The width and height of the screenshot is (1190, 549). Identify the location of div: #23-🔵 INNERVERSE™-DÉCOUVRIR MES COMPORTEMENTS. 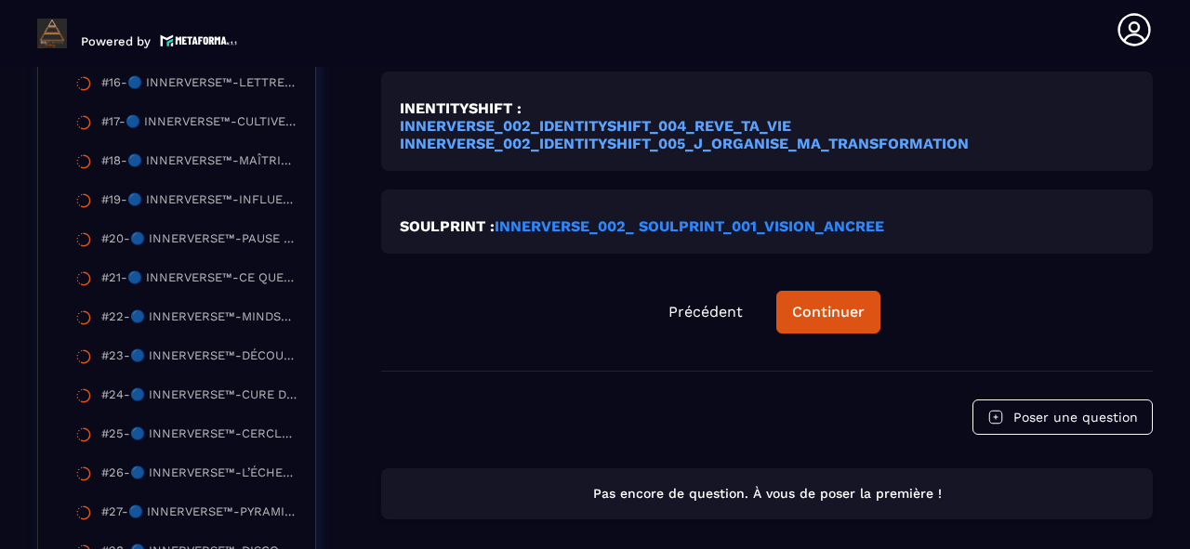
(199, 359).